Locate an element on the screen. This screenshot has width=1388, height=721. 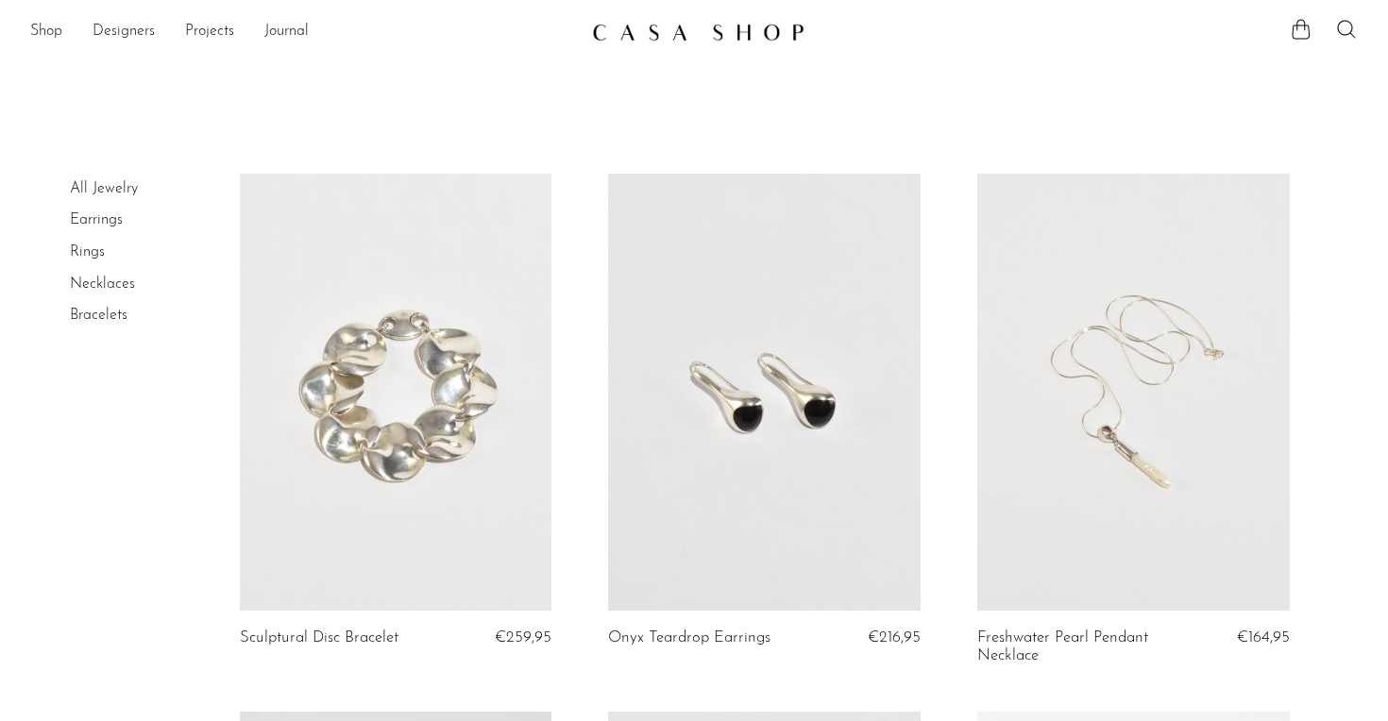
a: Sculptural Disc Bracelet is located at coordinates (319, 638).